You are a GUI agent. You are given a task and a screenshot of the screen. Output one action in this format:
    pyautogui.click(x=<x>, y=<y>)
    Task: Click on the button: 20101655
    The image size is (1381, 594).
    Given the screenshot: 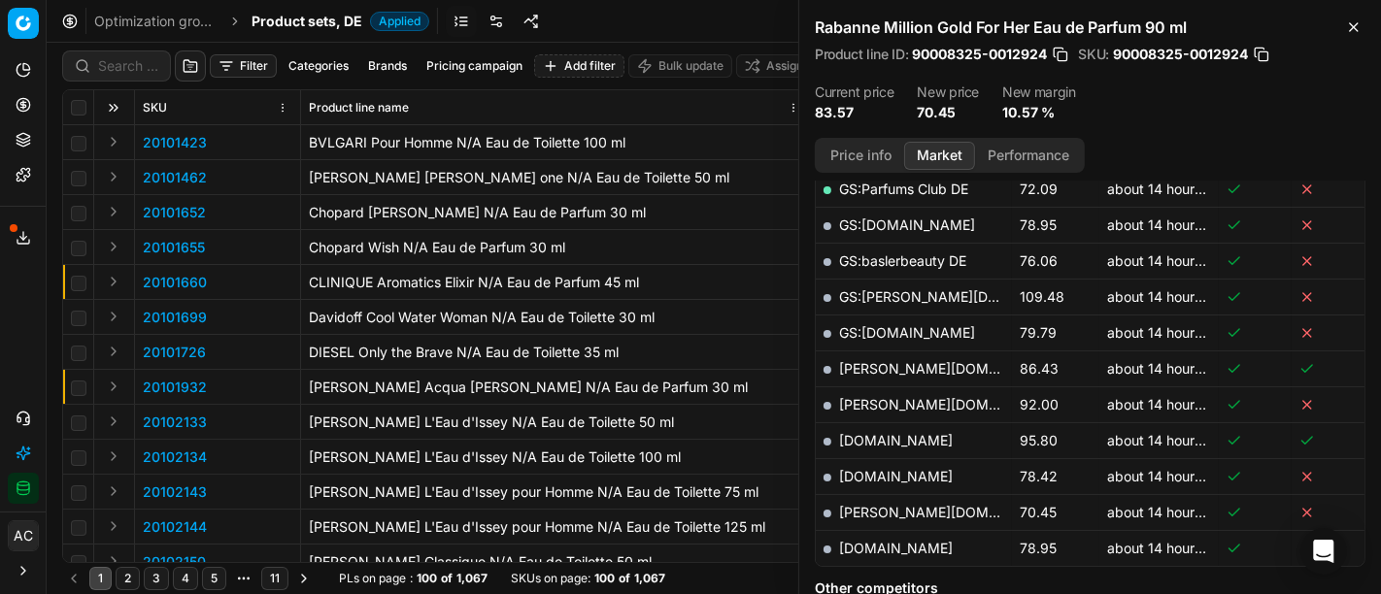 What is the action you would take?
    pyautogui.click(x=174, y=248)
    